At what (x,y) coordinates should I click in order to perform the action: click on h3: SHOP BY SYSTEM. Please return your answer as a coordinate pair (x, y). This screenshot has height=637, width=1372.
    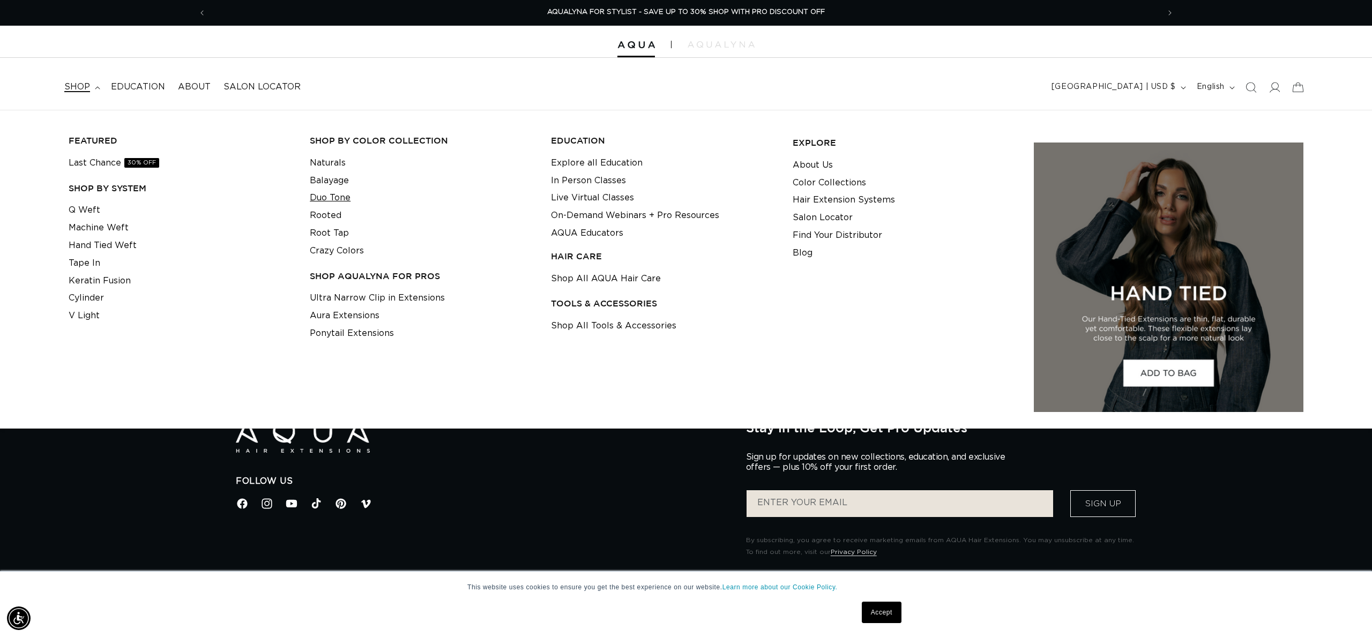
    Looking at the image, I should click on (181, 188).